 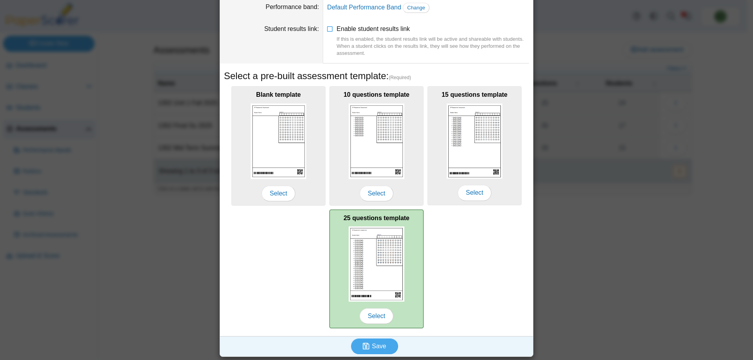 I want to click on img: scan_sheet_15_questions.png, so click(x=474, y=141).